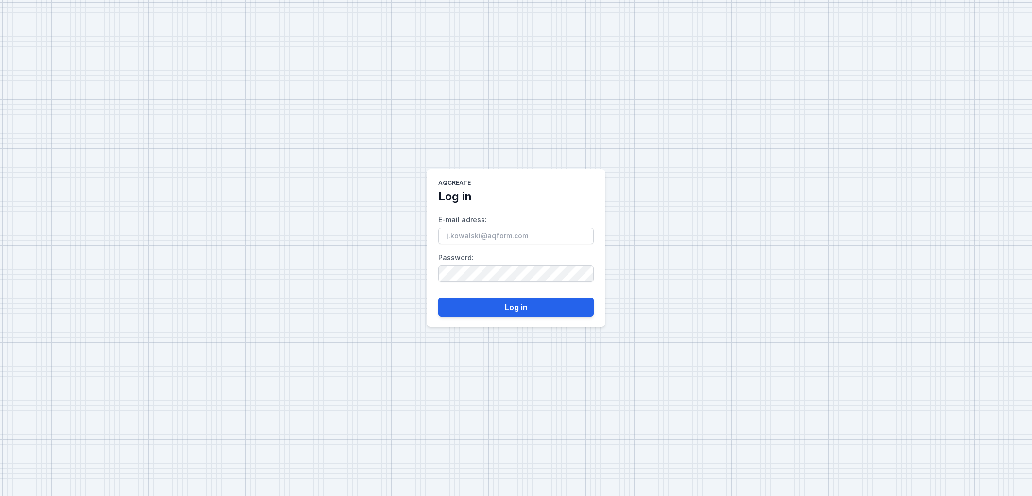 This screenshot has height=496, width=1032. I want to click on input: Password:, so click(516, 274).